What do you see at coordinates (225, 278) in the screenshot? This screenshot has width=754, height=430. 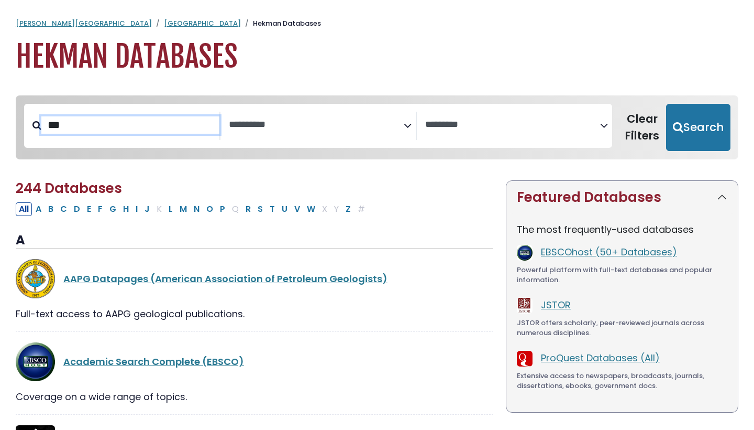 I see `a: AAPG Datapages (American Association of Petroleum Geologists)` at bounding box center [225, 278].